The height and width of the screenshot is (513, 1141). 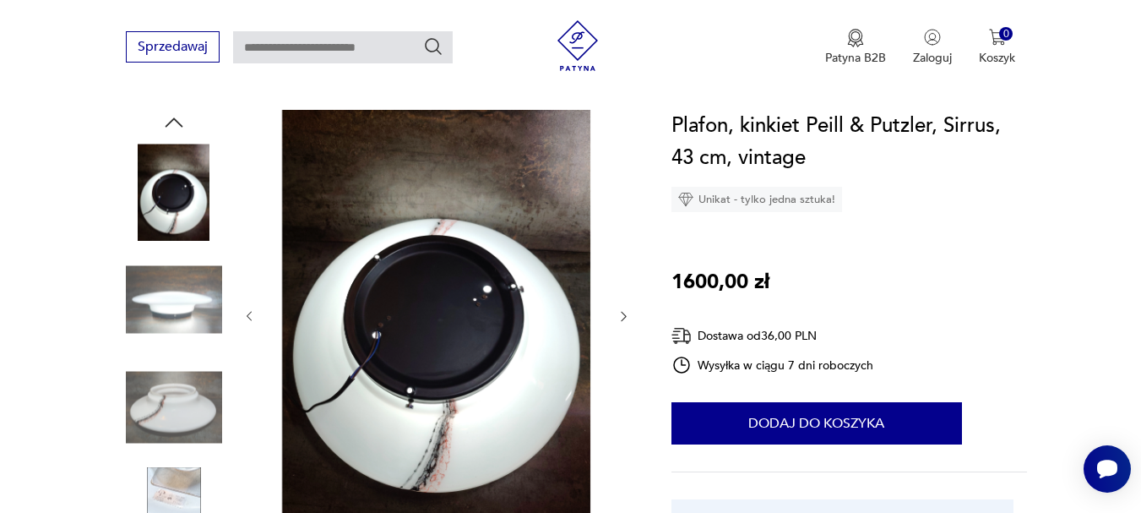 I want to click on button: Sprzedawaj, so click(x=172, y=46).